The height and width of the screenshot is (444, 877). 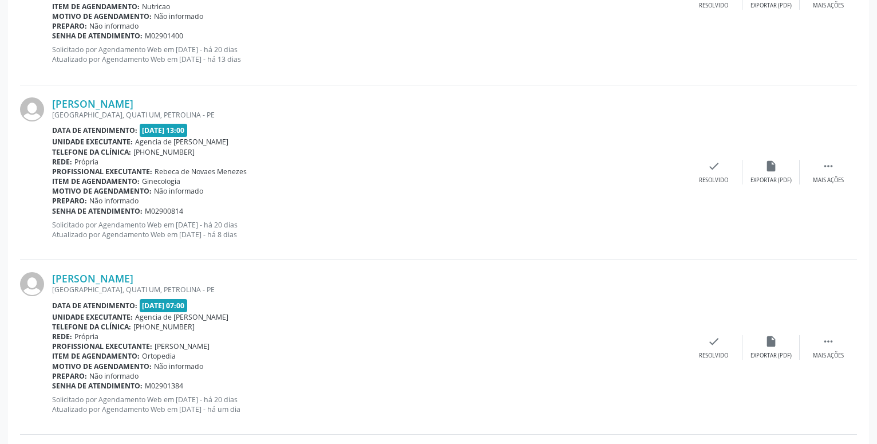 I want to click on span: M02901400, so click(x=164, y=35).